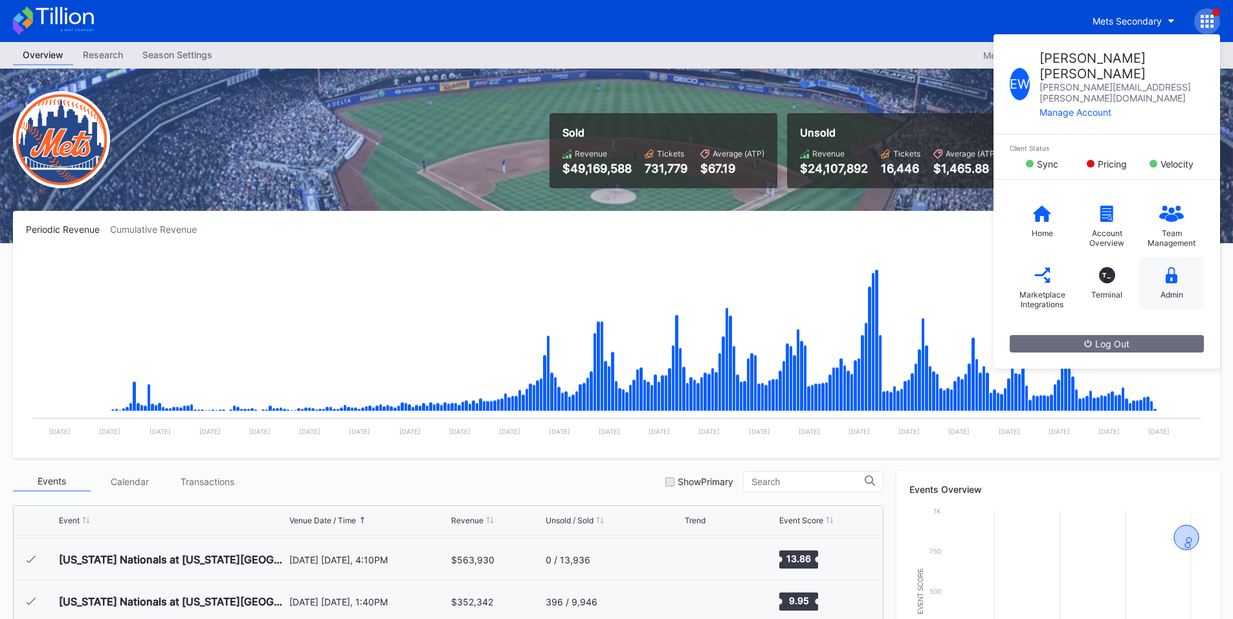  What do you see at coordinates (965, 168) in the screenshot?
I see `div: $1,465.88` at bounding box center [965, 168].